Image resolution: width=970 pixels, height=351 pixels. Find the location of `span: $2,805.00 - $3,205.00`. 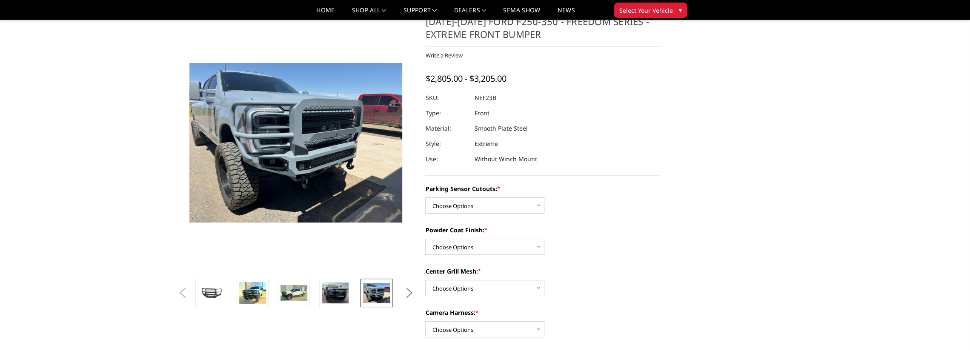

span: $2,805.00 - $3,205.00 is located at coordinates (466, 78).